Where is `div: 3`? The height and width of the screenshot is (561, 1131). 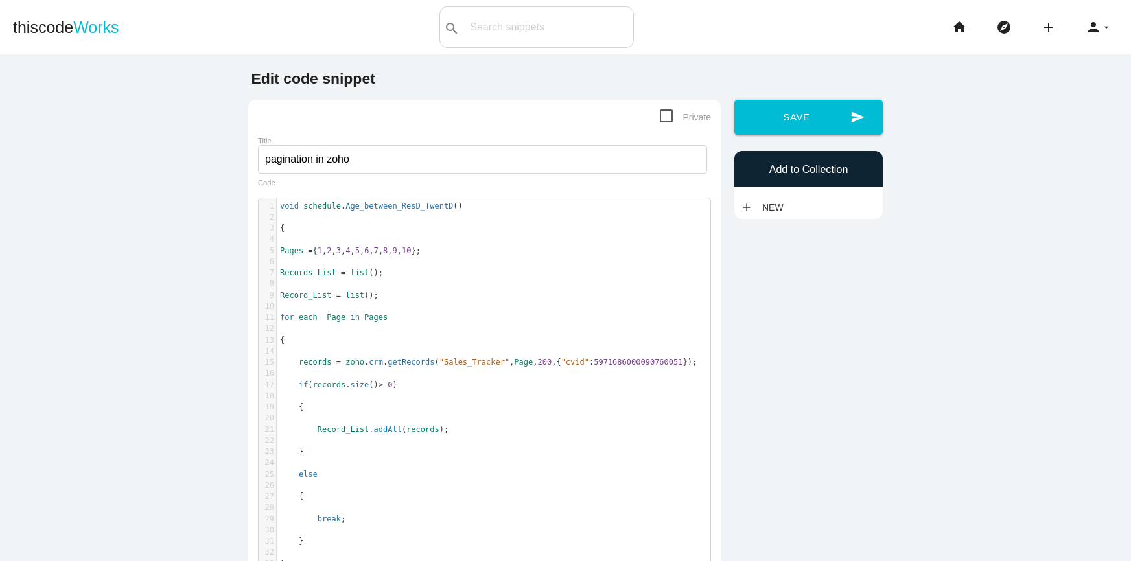
div: 3 is located at coordinates (267, 228).